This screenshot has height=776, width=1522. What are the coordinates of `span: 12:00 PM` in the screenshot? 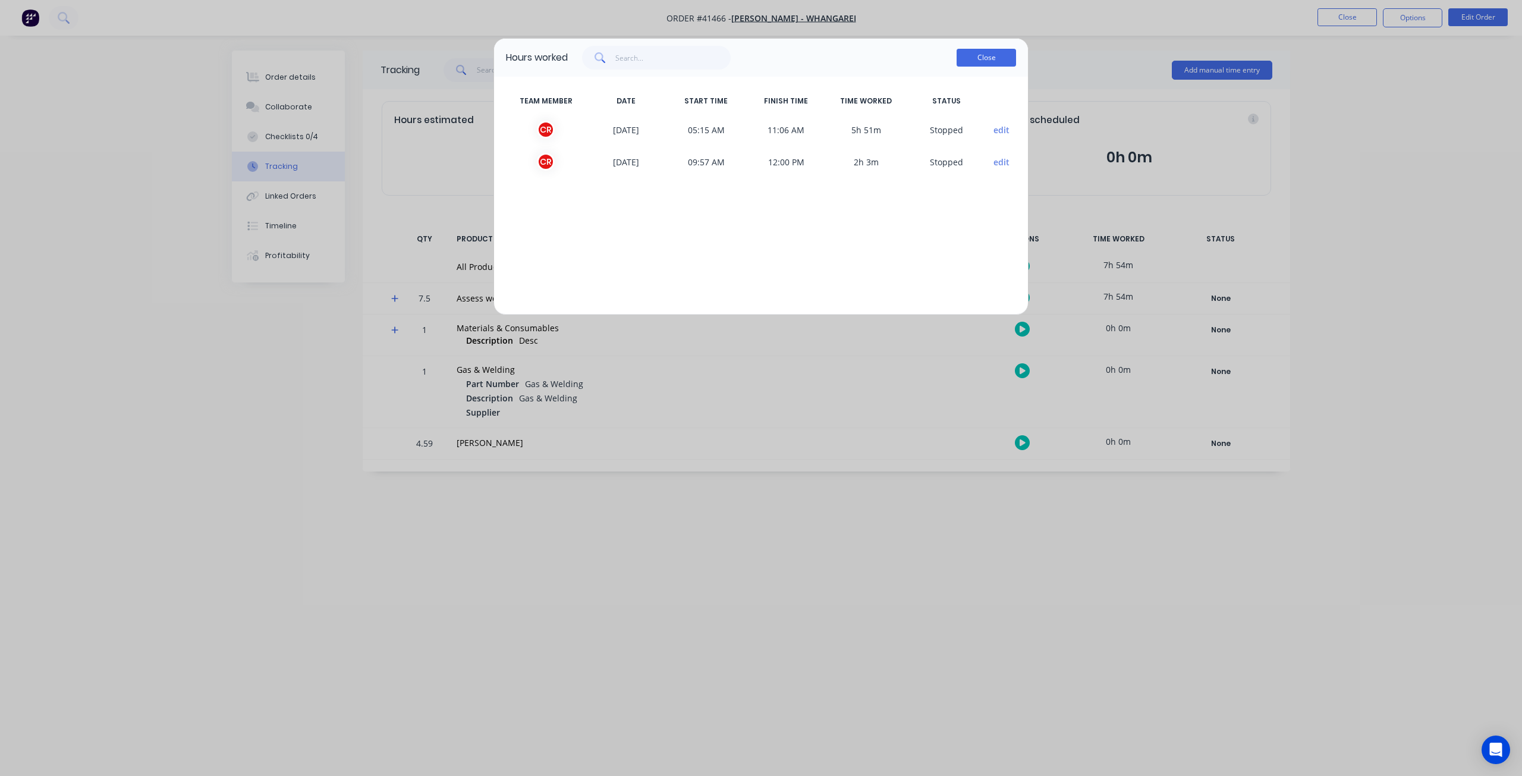 It's located at (786, 162).